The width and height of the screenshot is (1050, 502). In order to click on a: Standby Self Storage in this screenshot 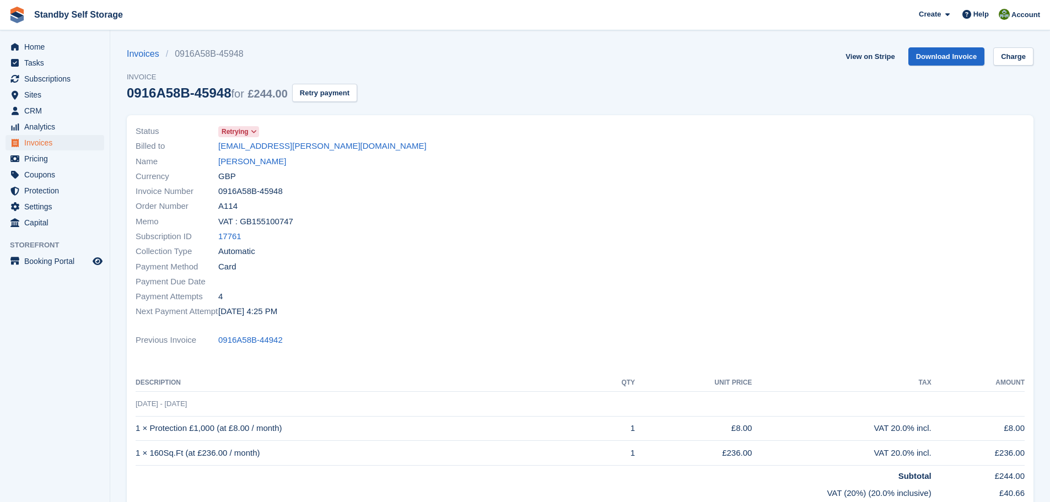, I will do `click(78, 14)`.